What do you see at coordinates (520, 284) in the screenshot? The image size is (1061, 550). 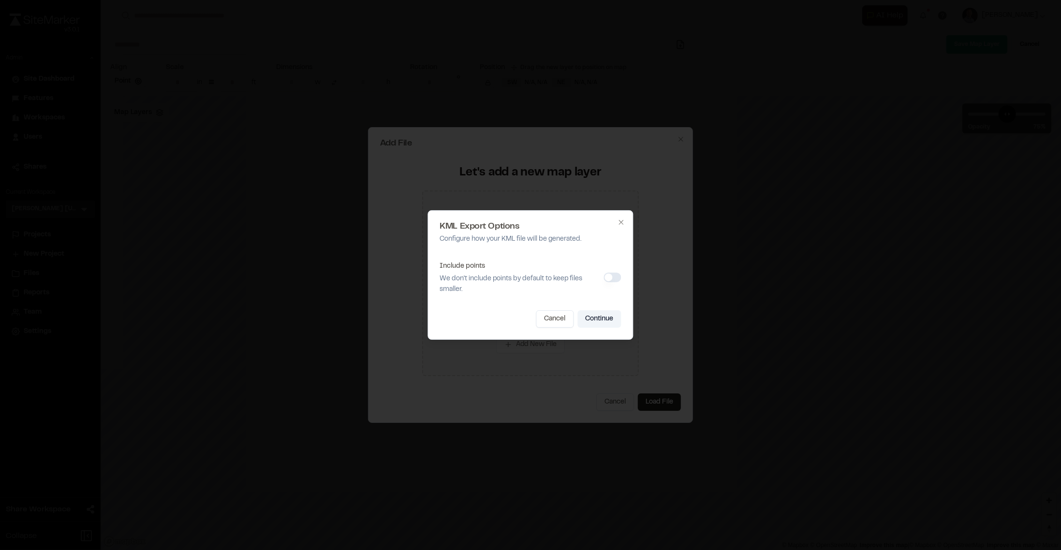 I see `p: We don't include points by default to keep files smaller.` at bounding box center [520, 284].